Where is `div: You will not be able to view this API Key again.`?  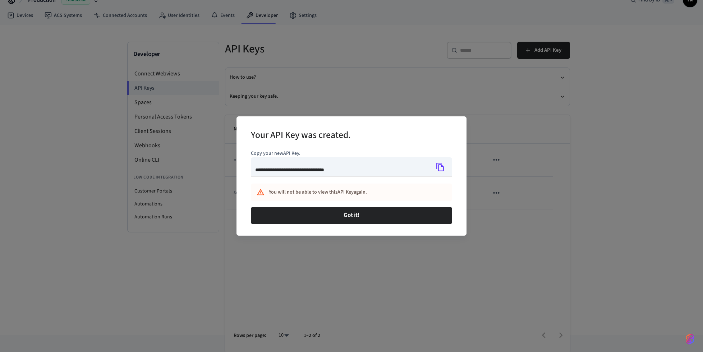
div: You will not be able to view this API Key again. is located at coordinates (345, 192).